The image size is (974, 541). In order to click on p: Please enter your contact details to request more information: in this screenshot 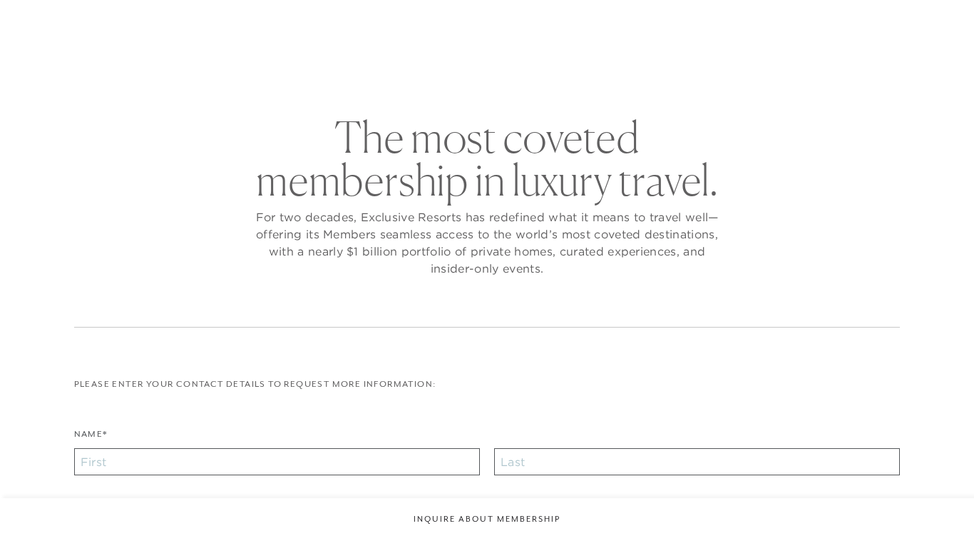, I will do `click(487, 384)`.